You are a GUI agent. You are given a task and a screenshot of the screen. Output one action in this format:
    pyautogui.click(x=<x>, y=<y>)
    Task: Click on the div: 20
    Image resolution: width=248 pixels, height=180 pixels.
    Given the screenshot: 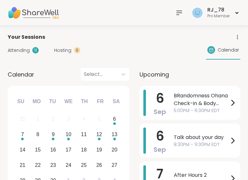 What is the action you would take?
    pyautogui.click(x=115, y=150)
    